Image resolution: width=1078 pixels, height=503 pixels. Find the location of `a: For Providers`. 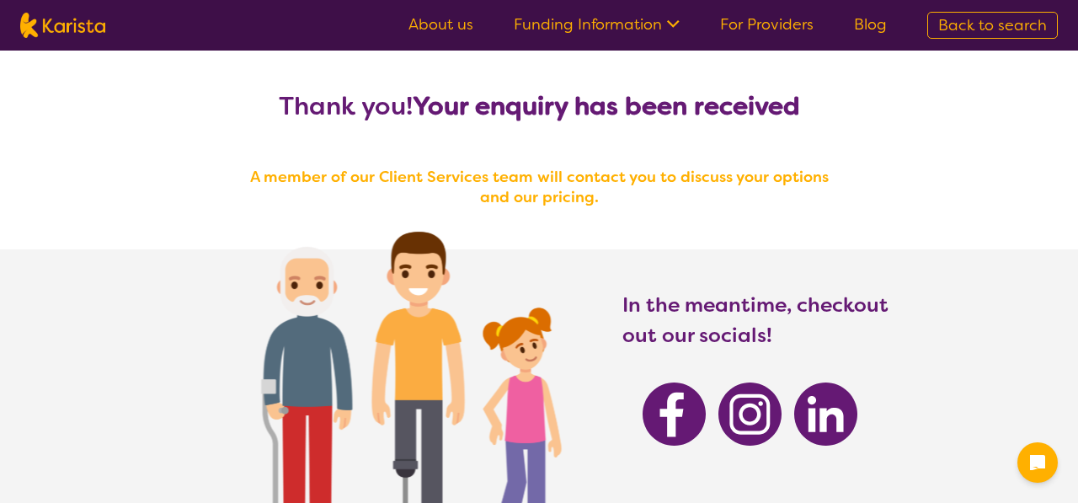

a: For Providers is located at coordinates (767, 24).